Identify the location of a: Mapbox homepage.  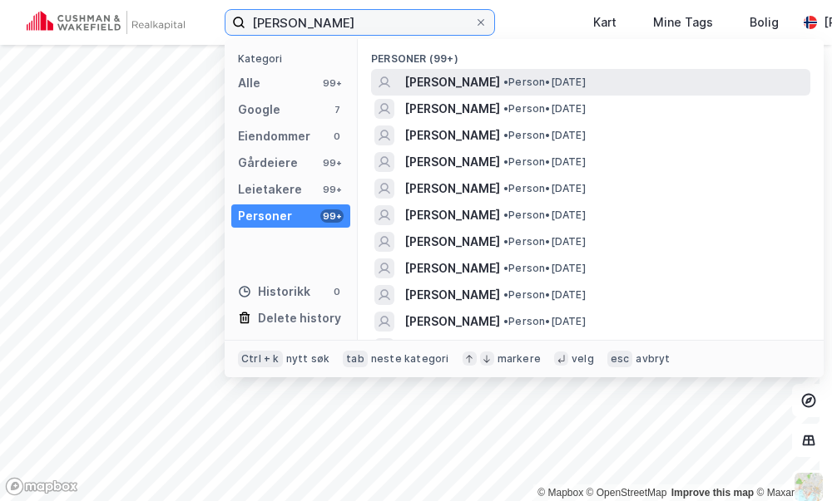
(42, 487).